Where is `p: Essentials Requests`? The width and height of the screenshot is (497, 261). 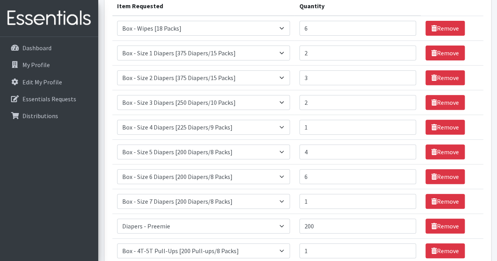 p: Essentials Requests is located at coordinates (49, 99).